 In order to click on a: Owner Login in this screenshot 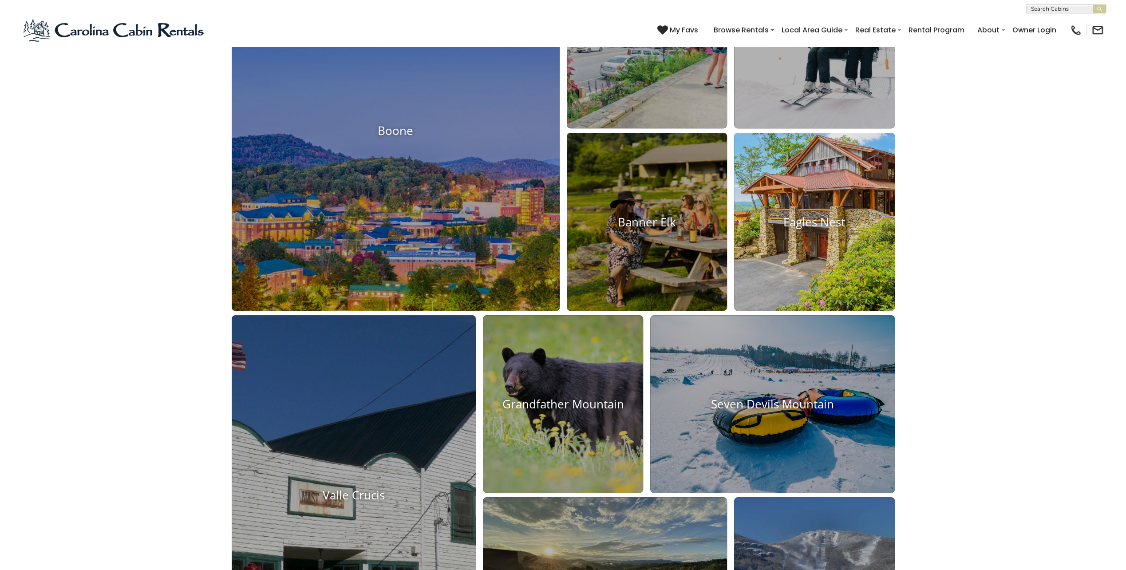, I will do `click(1034, 30)`.